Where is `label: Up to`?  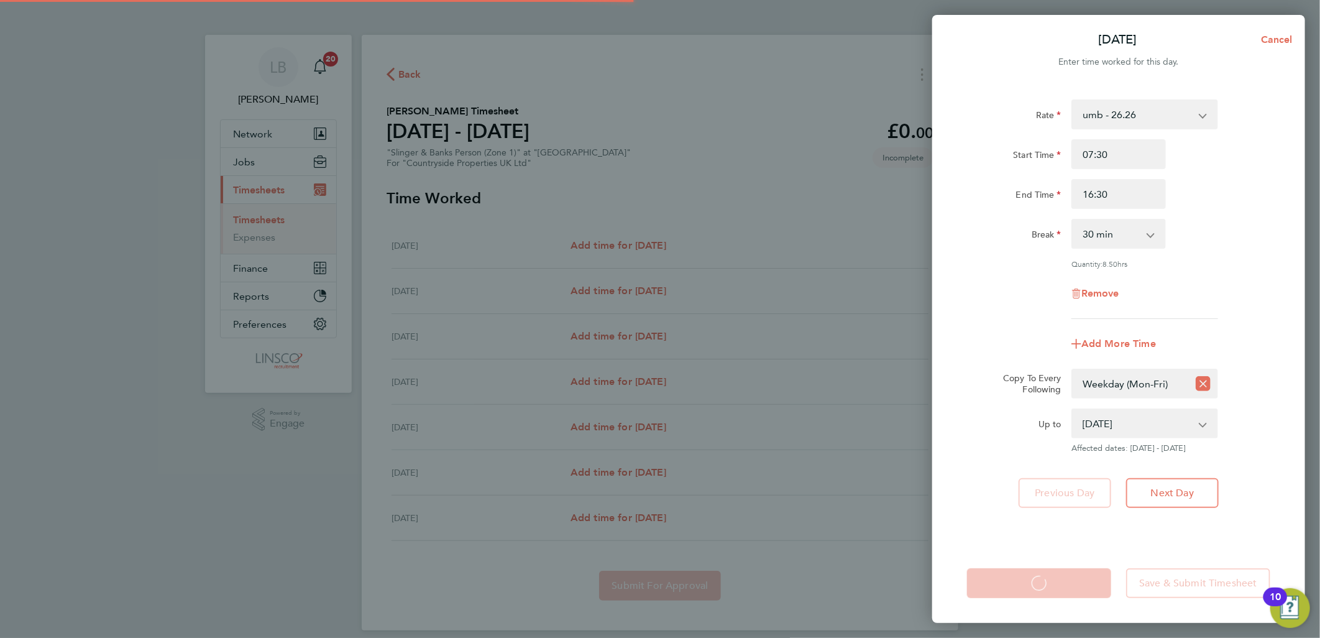 label: Up to is located at coordinates (1050, 426).